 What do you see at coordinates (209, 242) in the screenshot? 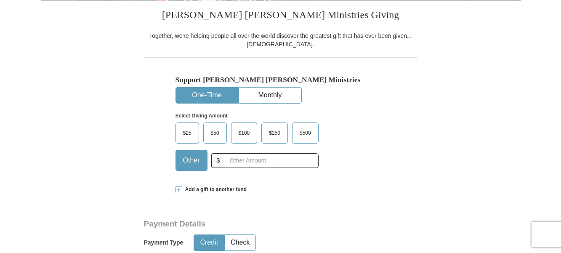
I see `button: Credit` at bounding box center [209, 242].